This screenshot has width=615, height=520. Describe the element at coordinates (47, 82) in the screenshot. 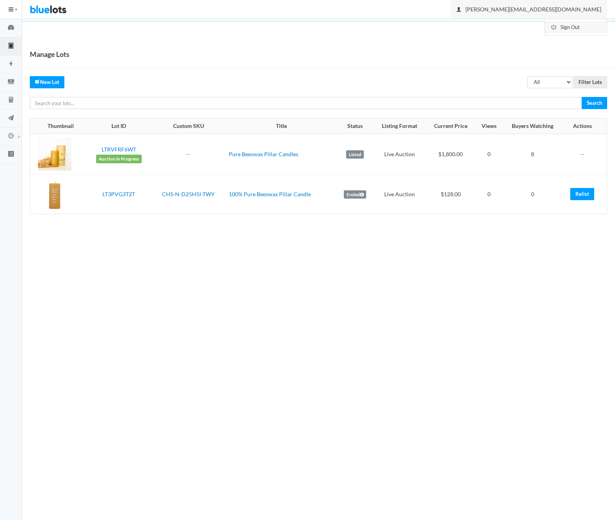

I see `a: createNew Lot` at that location.